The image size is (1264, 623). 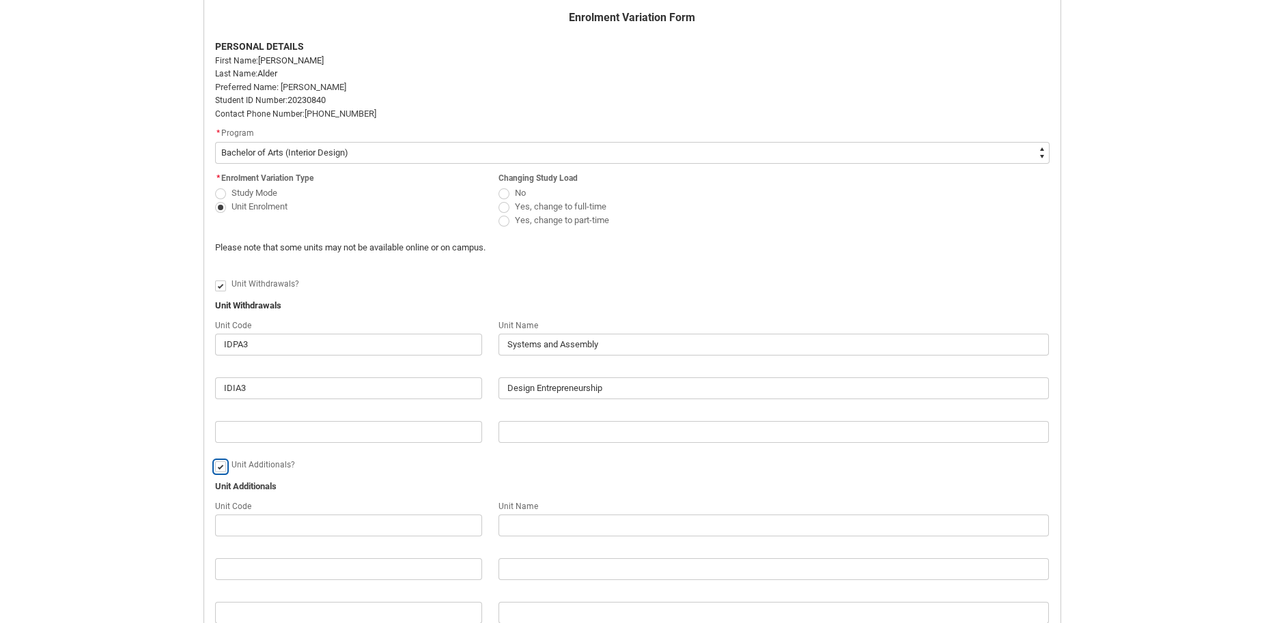 I want to click on p: 20230840, so click(x=632, y=100).